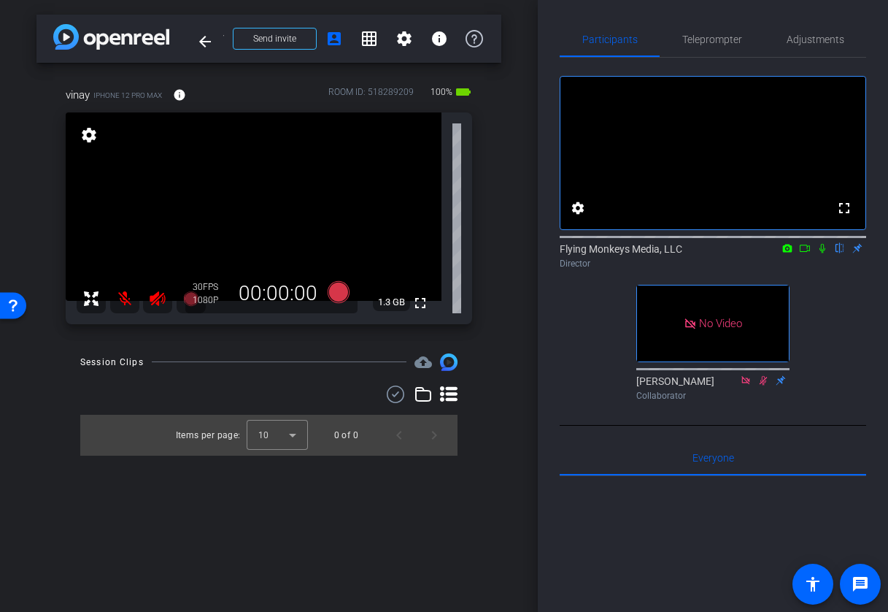 Image resolution: width=888 pixels, height=612 pixels. What do you see at coordinates (423, 362) in the screenshot?
I see `span: Destinations for your clips` at bounding box center [423, 362].